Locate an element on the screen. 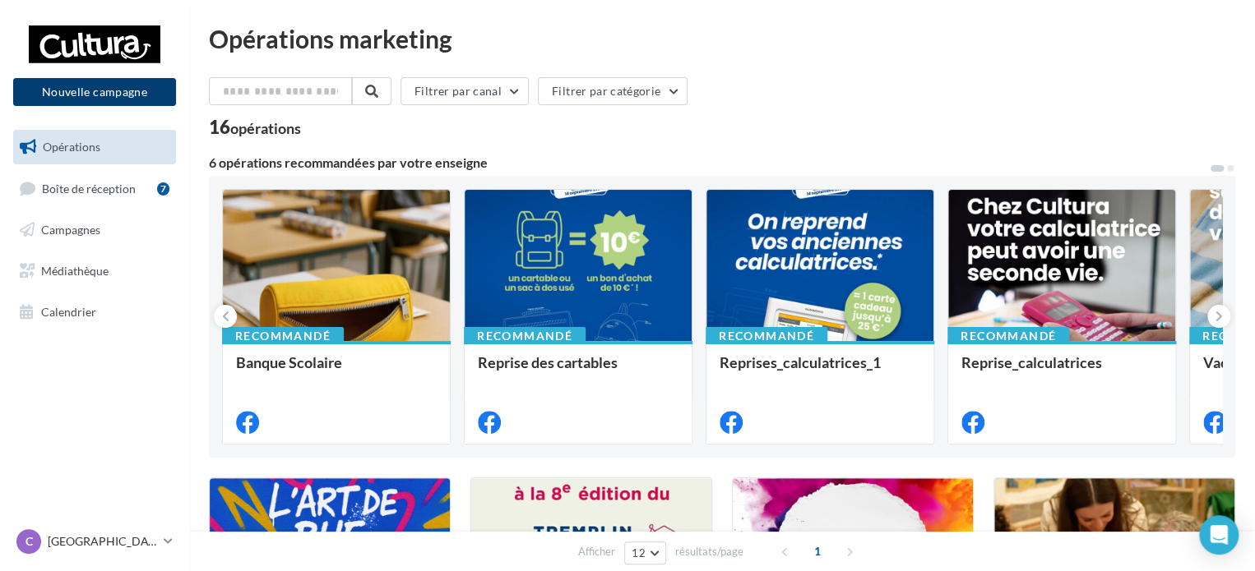 Image resolution: width=1255 pixels, height=571 pixels. span: 12 is located at coordinates (638, 553).